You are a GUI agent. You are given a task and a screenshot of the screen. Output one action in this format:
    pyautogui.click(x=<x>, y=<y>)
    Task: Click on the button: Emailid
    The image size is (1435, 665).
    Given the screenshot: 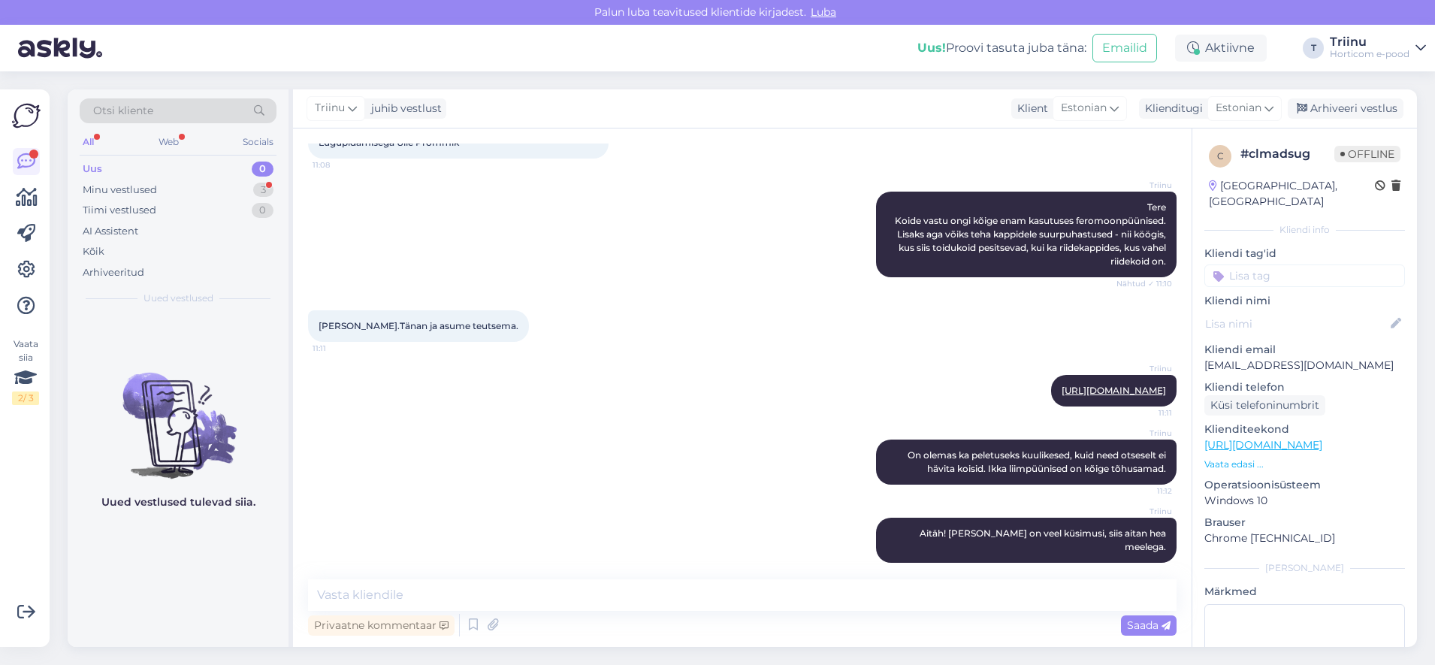 What is the action you would take?
    pyautogui.click(x=1125, y=48)
    